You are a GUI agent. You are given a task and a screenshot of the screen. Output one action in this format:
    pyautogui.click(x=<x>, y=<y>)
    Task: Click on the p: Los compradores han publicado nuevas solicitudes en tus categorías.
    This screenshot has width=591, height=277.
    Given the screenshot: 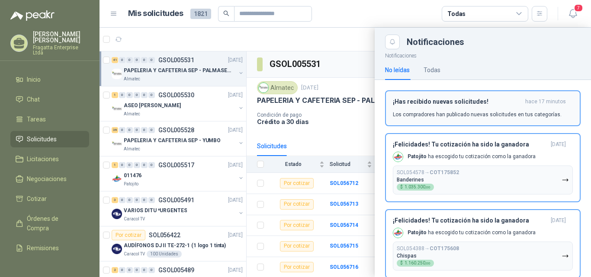 What is the action you would take?
    pyautogui.click(x=477, y=115)
    